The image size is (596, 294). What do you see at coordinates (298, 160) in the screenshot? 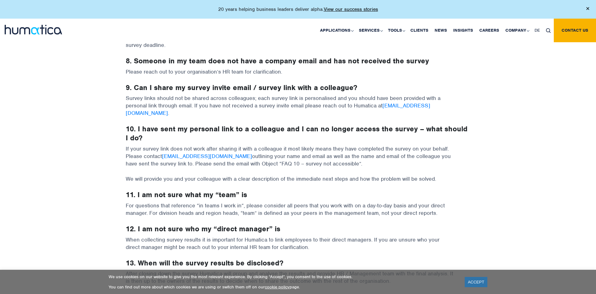
I see `p: If your survey link does not work after sharing it with a colleague it most likely means they hav...` at bounding box center [298, 160].